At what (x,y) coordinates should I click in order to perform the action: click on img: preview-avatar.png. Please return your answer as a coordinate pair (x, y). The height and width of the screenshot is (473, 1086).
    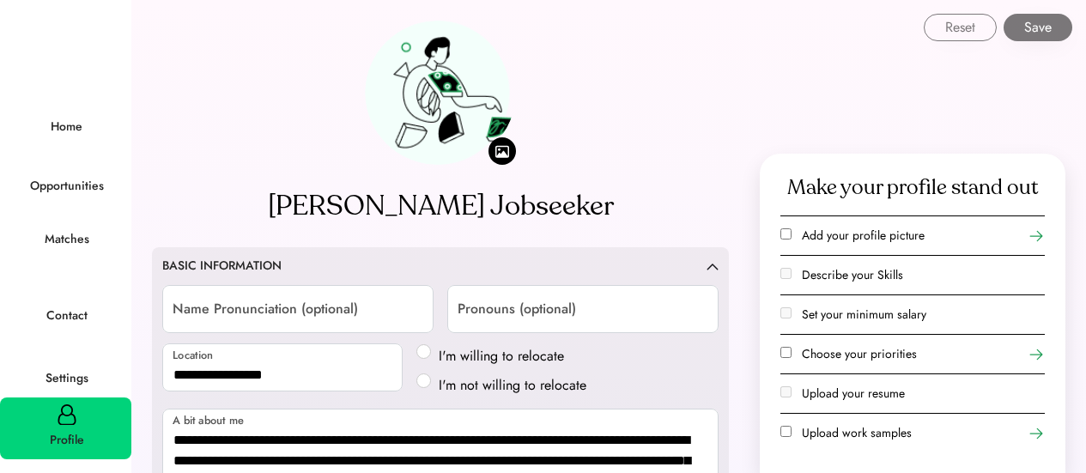
    Looking at the image, I should click on (440, 93).